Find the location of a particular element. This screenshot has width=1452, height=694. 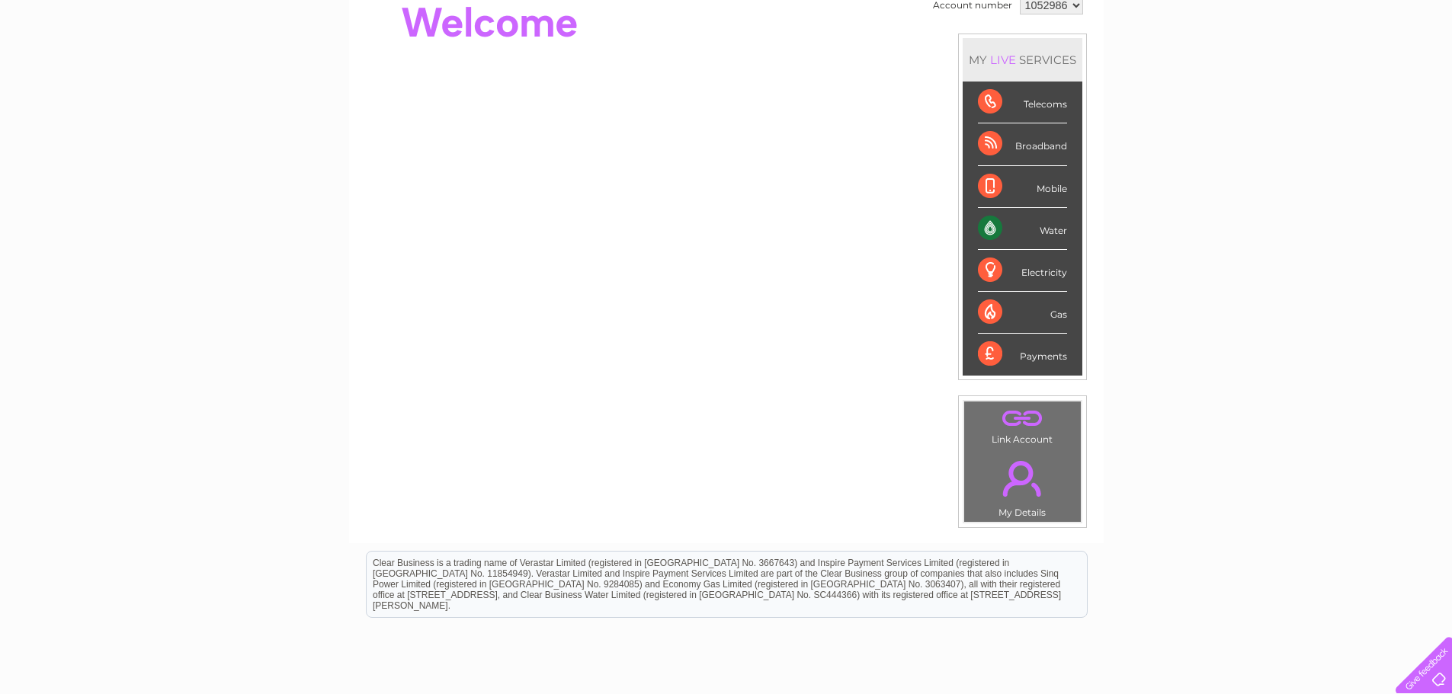

span: 0333 014 3131 is located at coordinates (1217, 17).